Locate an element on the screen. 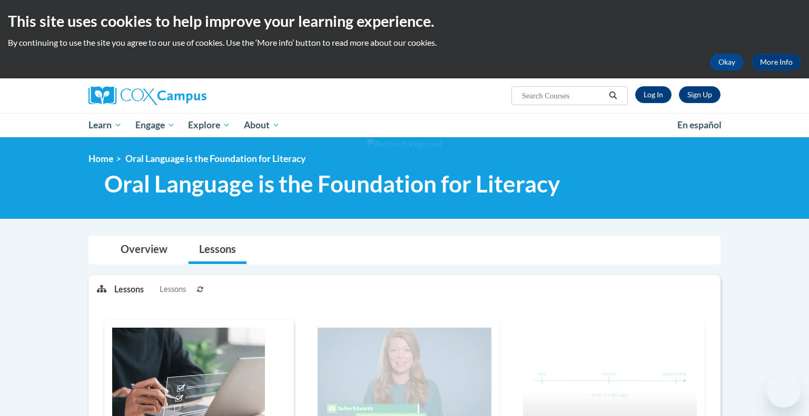 Image resolution: width=809 pixels, height=416 pixels. a: Home is located at coordinates (101, 158).